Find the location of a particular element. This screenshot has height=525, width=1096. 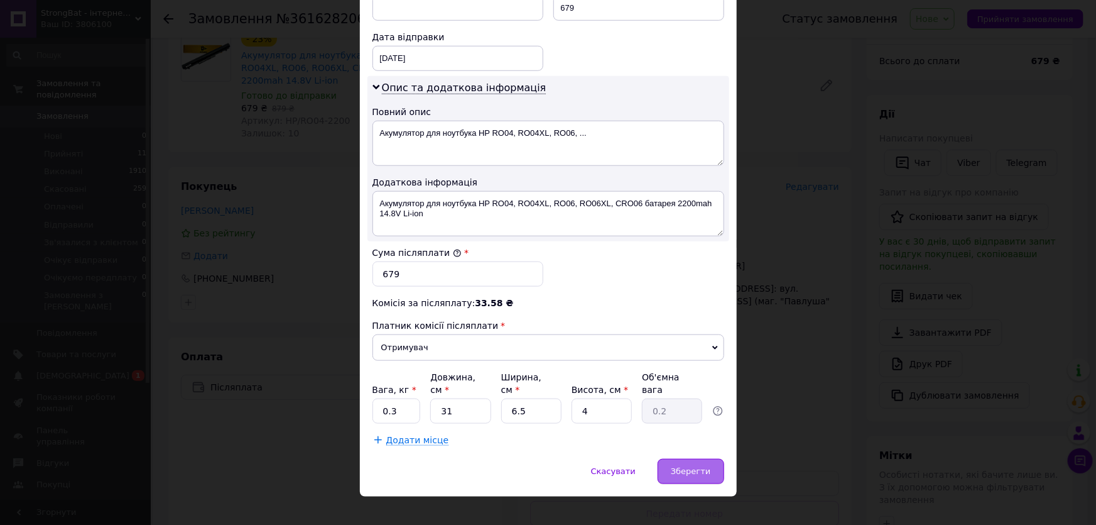

textarea: Акумулятор для ноутбука HP RO04, RO04XL, RO06, ... is located at coordinates (548, 143).